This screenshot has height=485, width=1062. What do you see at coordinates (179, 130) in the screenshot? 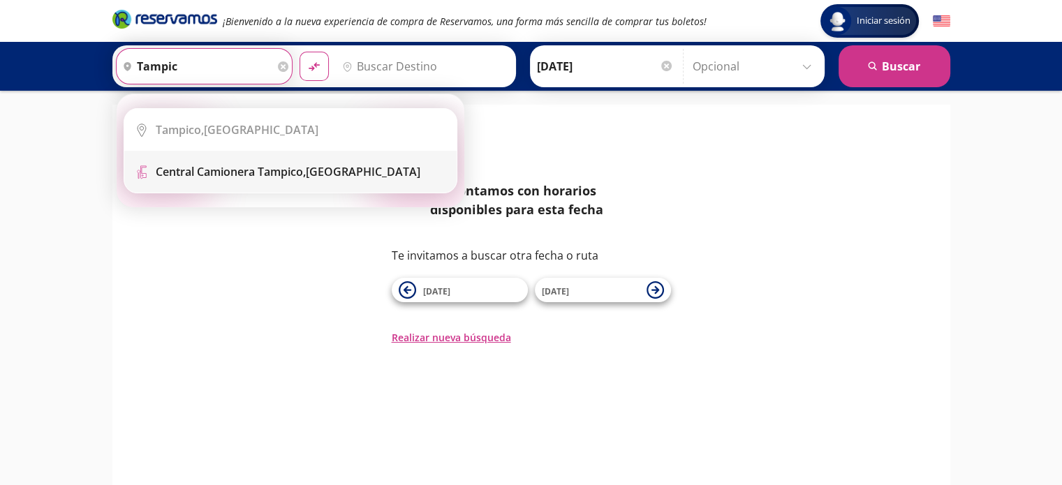
I see `b: Tampico,` at bounding box center [179, 130].